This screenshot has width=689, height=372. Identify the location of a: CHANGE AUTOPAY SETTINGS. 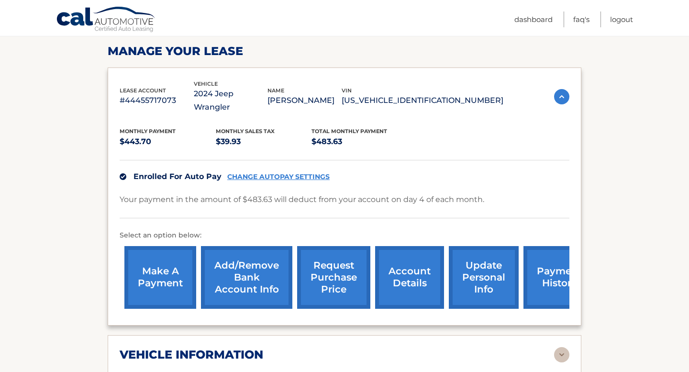
(278, 176).